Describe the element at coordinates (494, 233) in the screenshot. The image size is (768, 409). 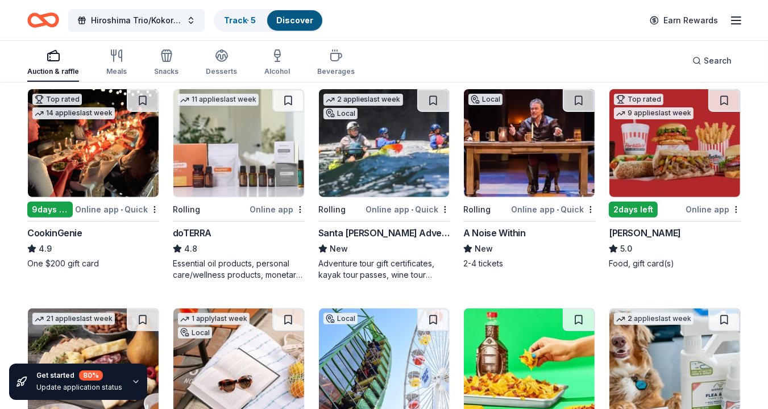
I see `div: A Noise Within` at that location.